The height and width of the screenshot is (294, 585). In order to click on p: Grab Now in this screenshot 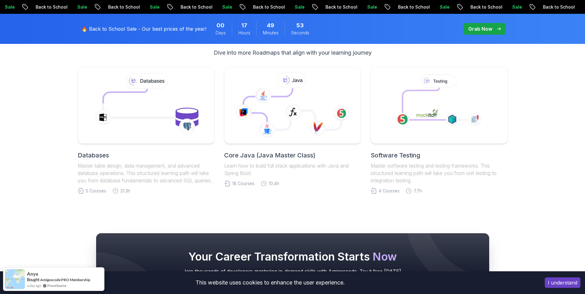, I will do `click(480, 29)`.